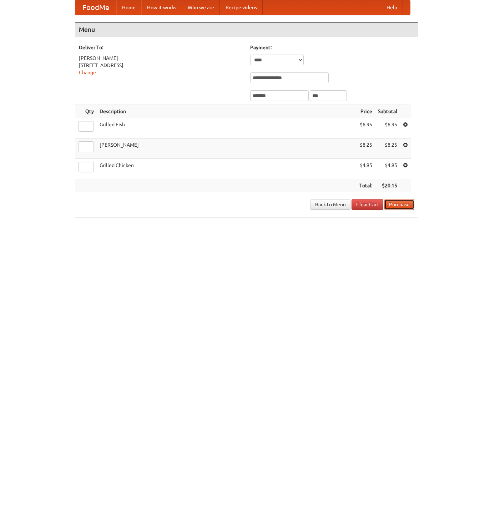 The height and width of the screenshot is (505, 485). Describe the element at coordinates (332, 47) in the screenshot. I see `h5: Payment:` at that location.